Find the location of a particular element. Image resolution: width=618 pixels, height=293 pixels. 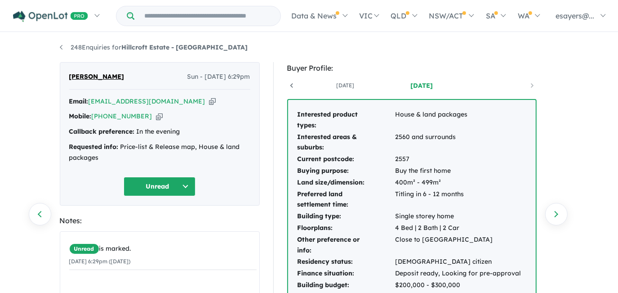

div: is marked. is located at coordinates (163, 249).